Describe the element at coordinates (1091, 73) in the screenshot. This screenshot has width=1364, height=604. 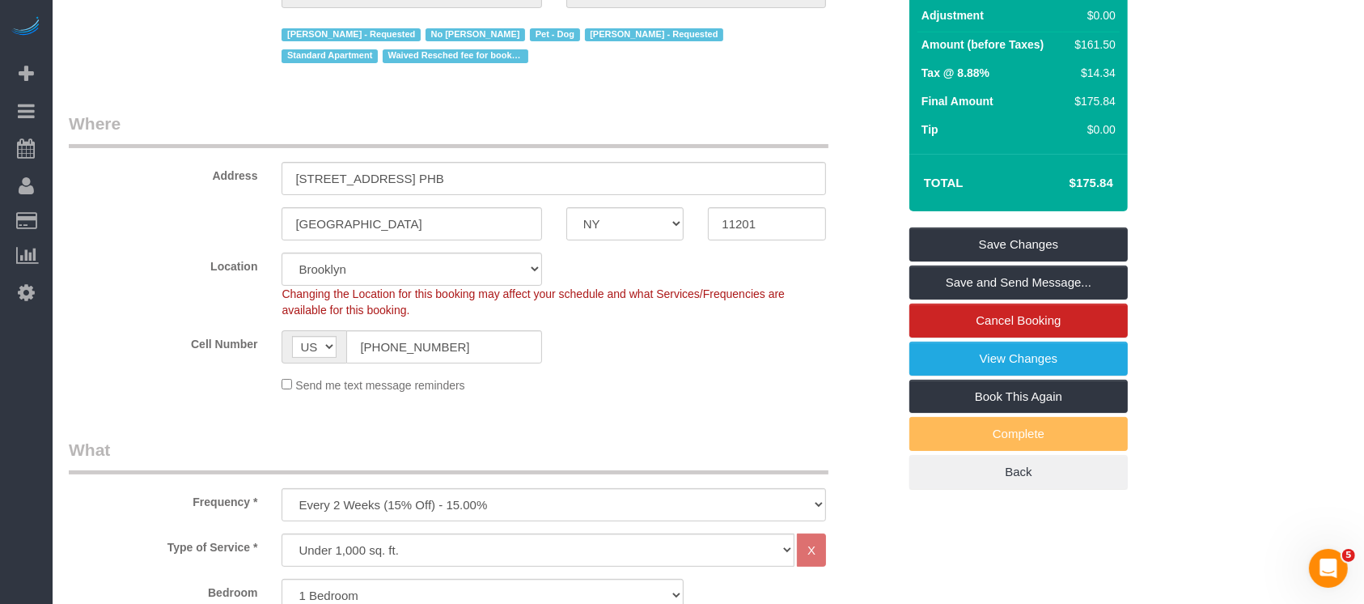
I see `div: $14.34` at that location.